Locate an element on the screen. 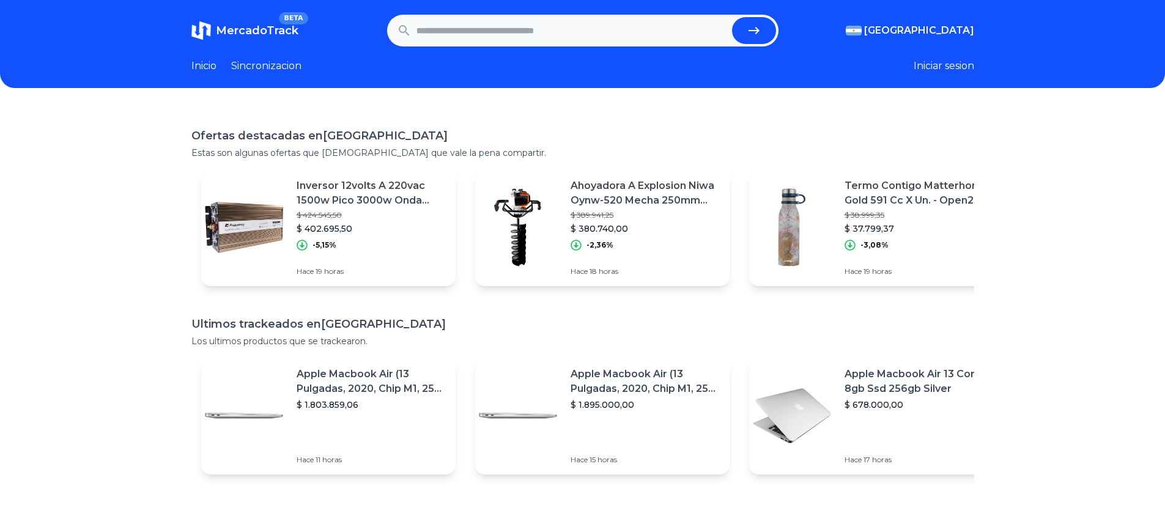 This screenshot has width=1165, height=516. img: Argentina is located at coordinates (853, 31).